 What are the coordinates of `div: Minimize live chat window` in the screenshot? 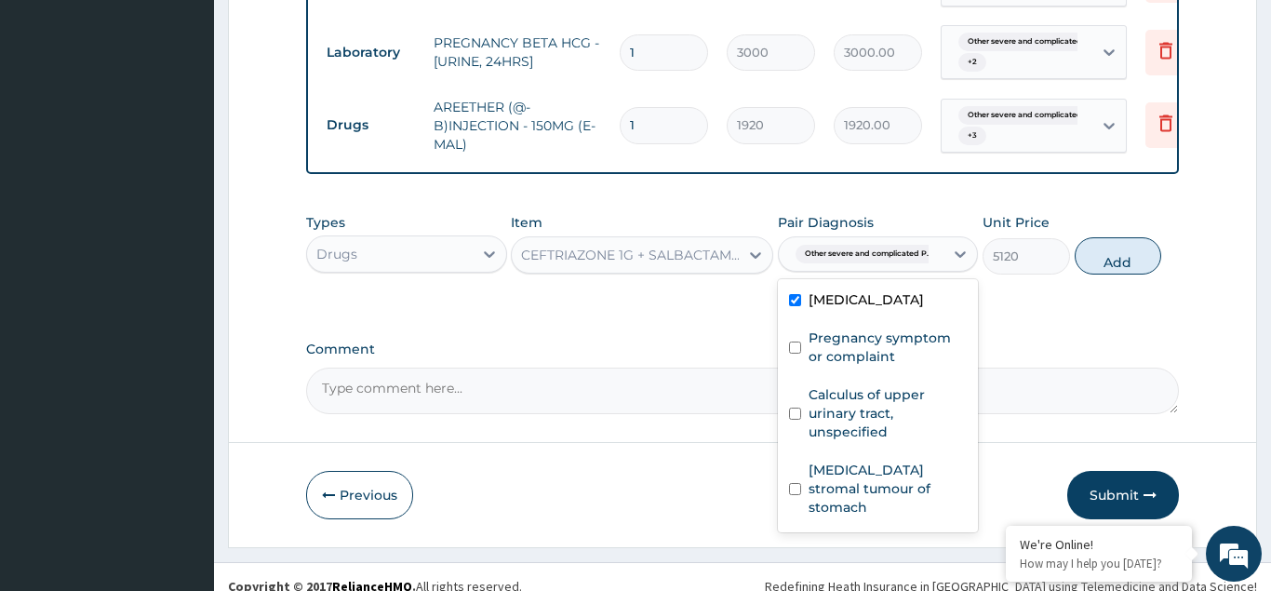 It's located at (328, 32).